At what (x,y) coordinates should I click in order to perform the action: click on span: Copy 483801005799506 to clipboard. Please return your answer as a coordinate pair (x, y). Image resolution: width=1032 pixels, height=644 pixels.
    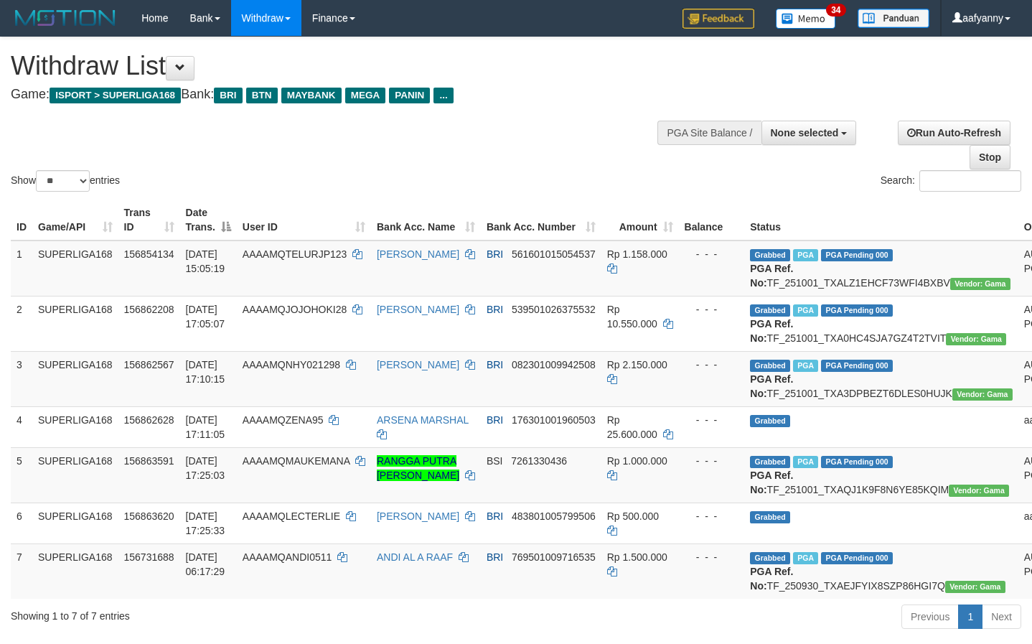
    Looking at the image, I should click on (553, 516).